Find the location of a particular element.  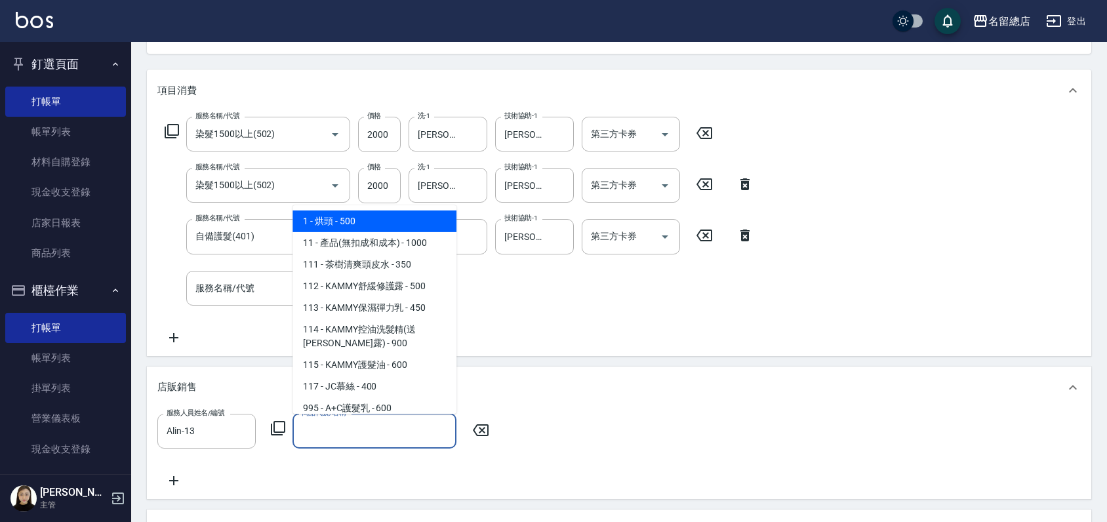

label: 服務人員姓名/編號 is located at coordinates (195, 413).